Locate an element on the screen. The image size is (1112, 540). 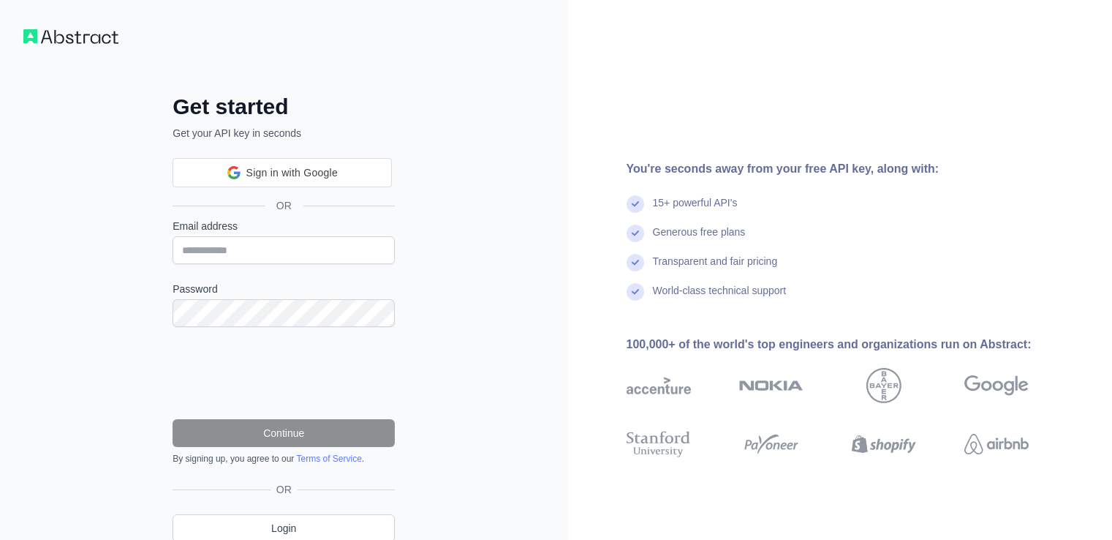
div: 100,000+ of the world's top engineers and organizations run on Abstract: is located at coordinates (851, 344).